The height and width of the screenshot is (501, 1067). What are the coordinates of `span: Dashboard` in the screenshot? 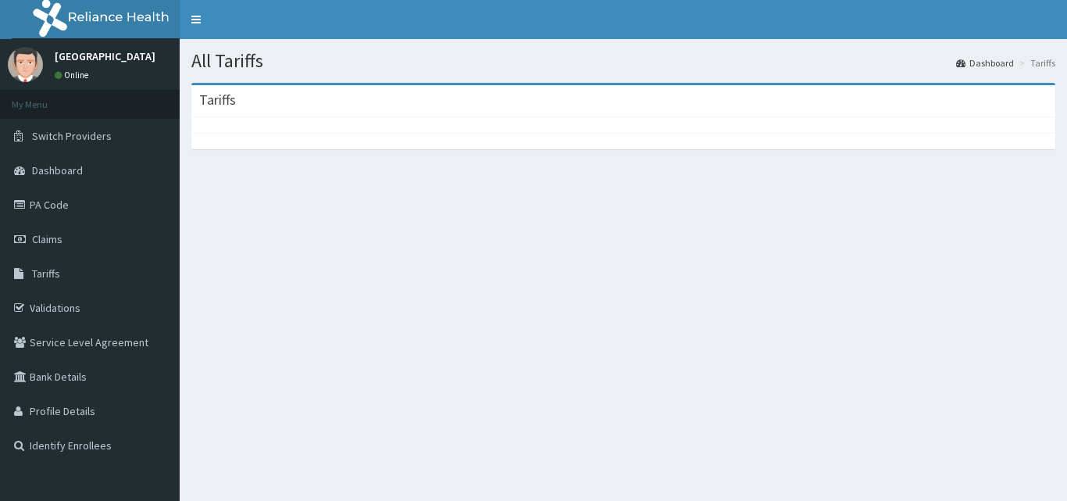 It's located at (57, 170).